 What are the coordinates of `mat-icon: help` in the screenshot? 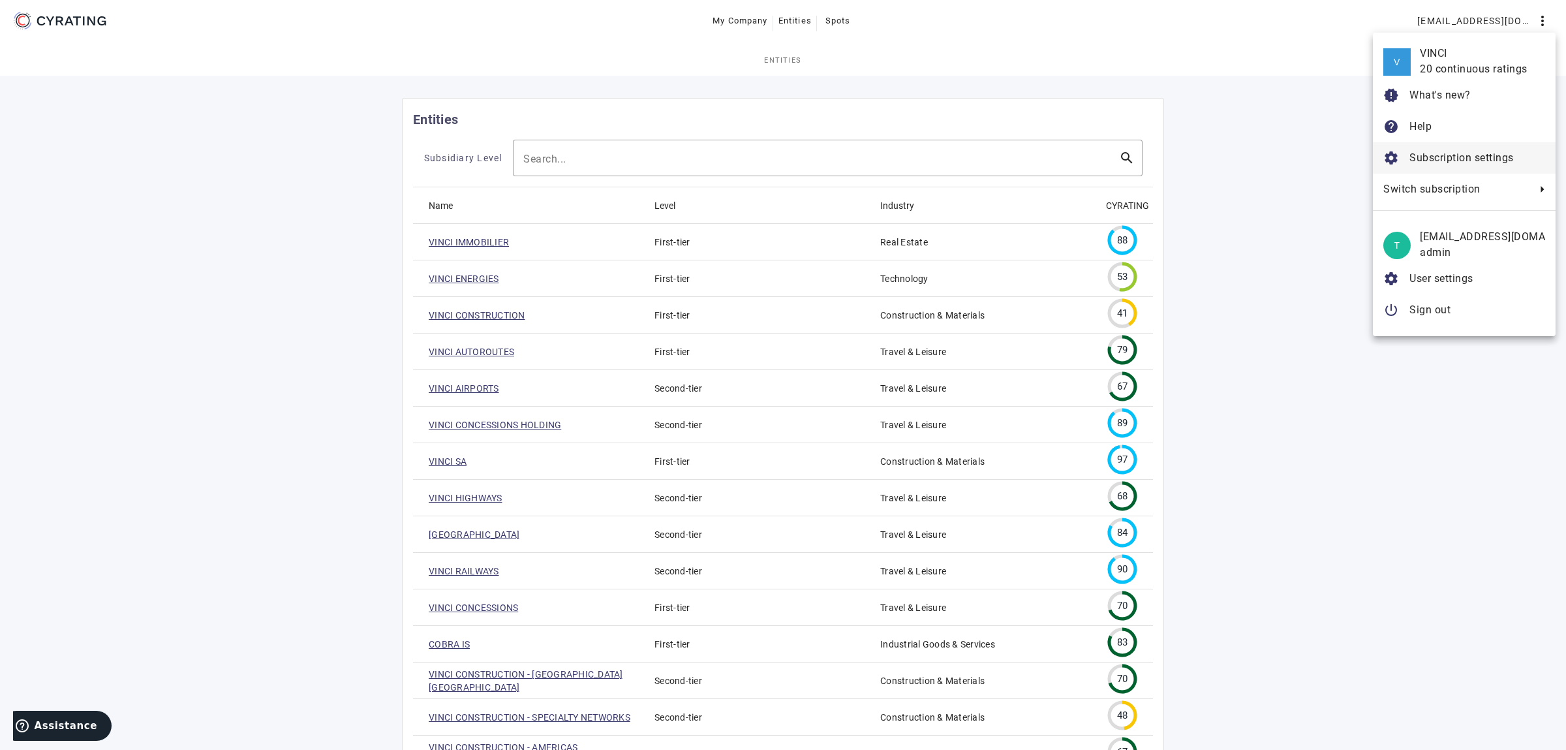 It's located at (1391, 127).